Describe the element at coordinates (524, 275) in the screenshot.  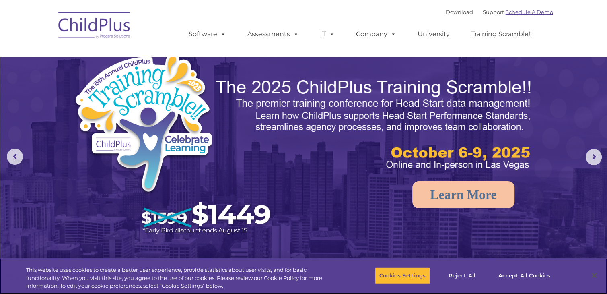
I see `button: Accept All Cookies` at that location.